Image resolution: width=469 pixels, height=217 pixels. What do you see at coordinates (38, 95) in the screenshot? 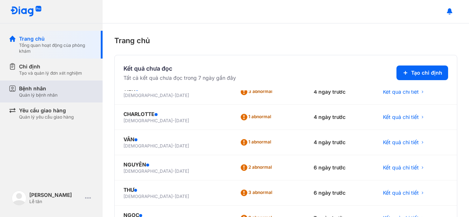
I see `div: Quản lý bệnh nhân` at bounding box center [38, 95].